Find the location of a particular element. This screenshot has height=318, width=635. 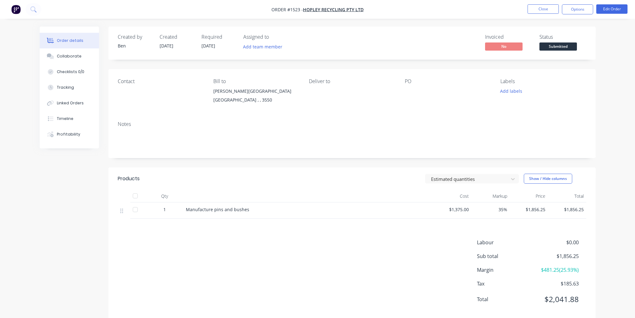

button: Collaborate is located at coordinates (69, 56).